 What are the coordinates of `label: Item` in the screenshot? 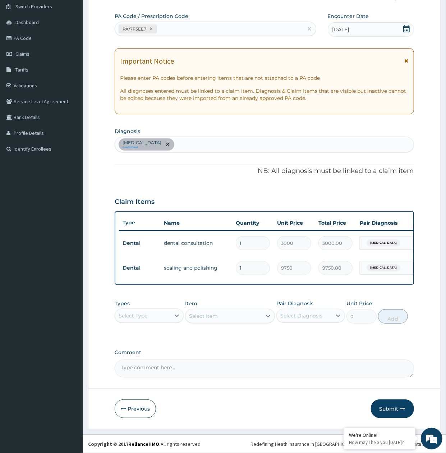 It's located at (191, 303).